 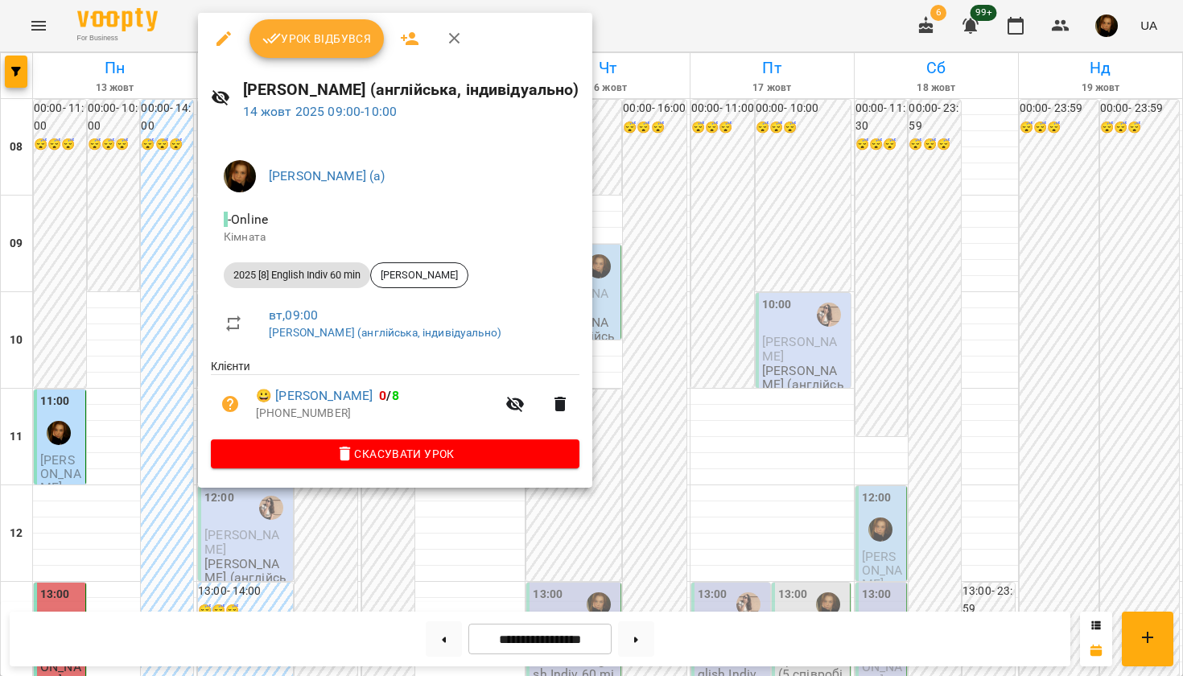 I want to click on p: Кімната, so click(x=395, y=237).